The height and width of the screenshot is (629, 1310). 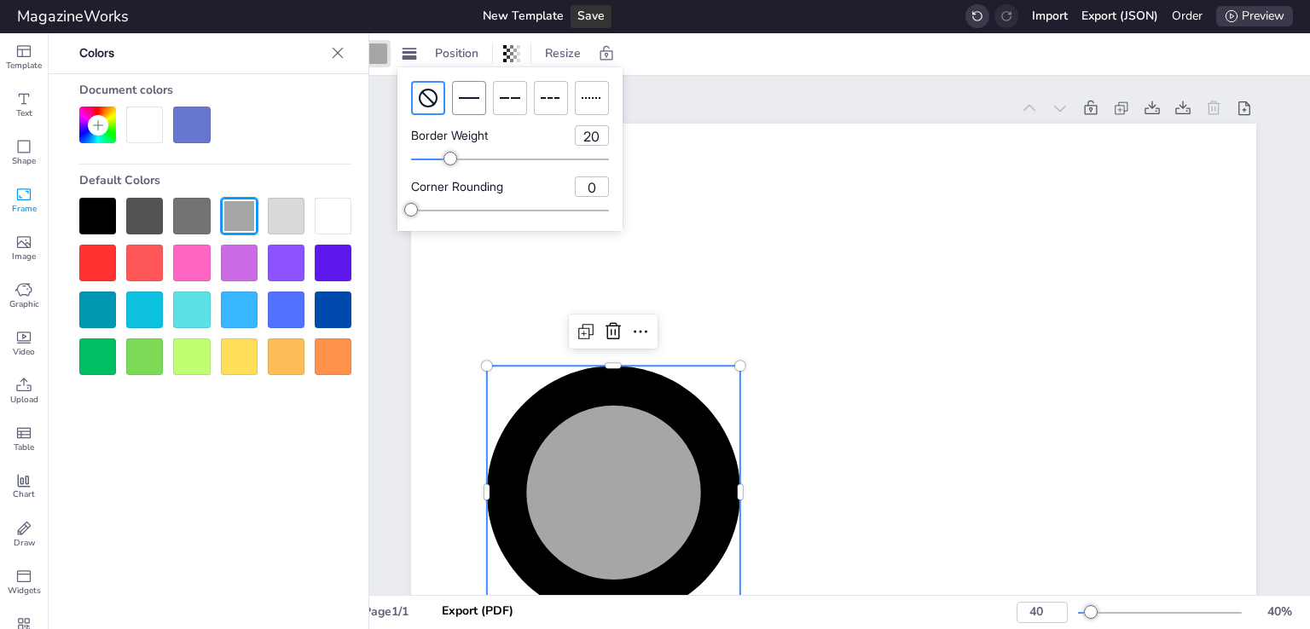 What do you see at coordinates (456, 54) in the screenshot?
I see `span: Position` at bounding box center [456, 54].